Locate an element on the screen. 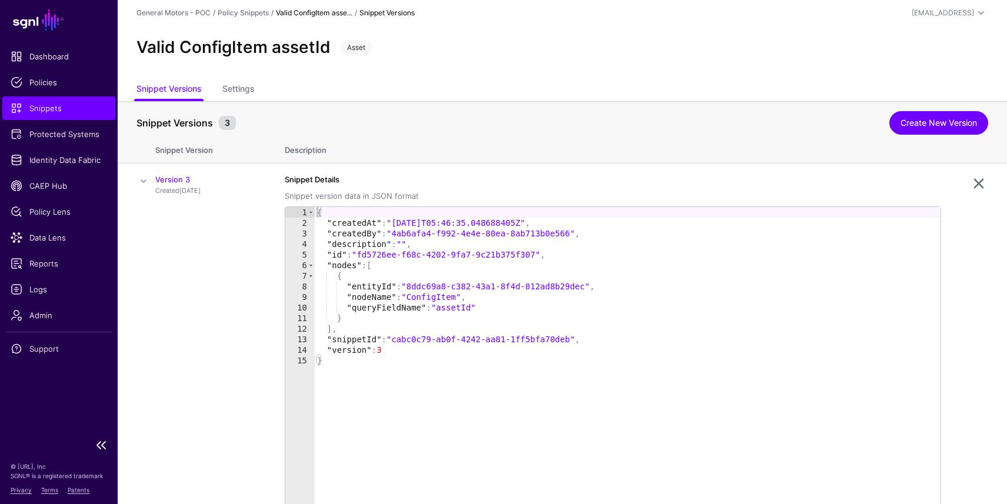  a: Patents is located at coordinates (78, 490).